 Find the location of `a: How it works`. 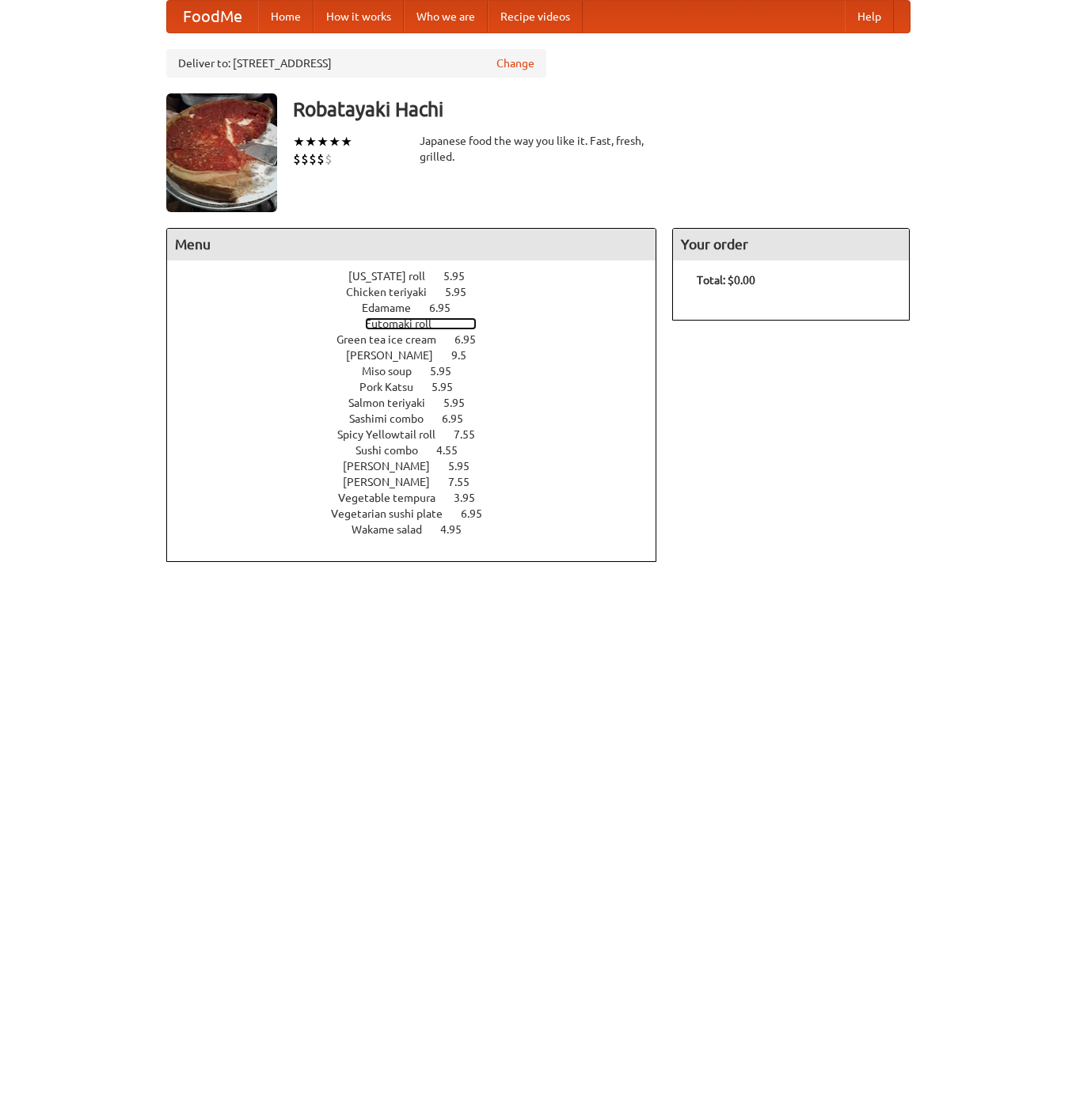

a: How it works is located at coordinates (359, 16).